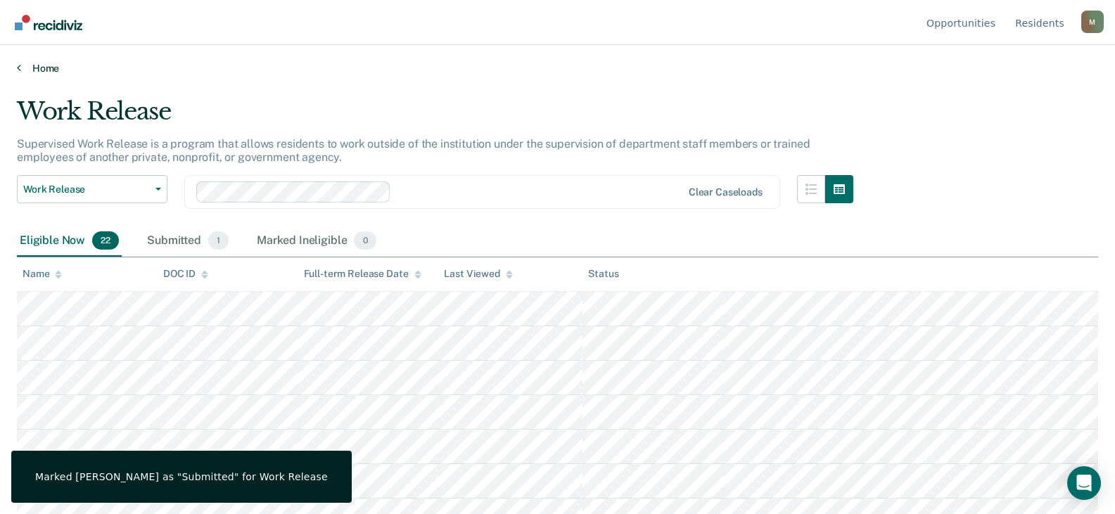 This screenshot has width=1115, height=514. I want to click on div: Marked Ineligible0, so click(317, 241).